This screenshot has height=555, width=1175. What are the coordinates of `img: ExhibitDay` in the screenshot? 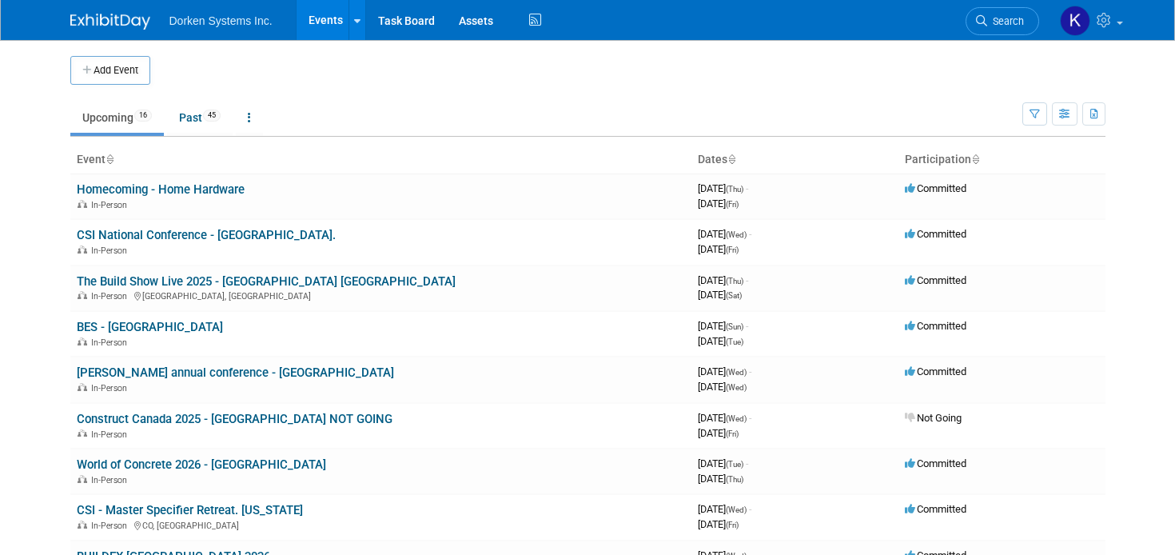 It's located at (110, 22).